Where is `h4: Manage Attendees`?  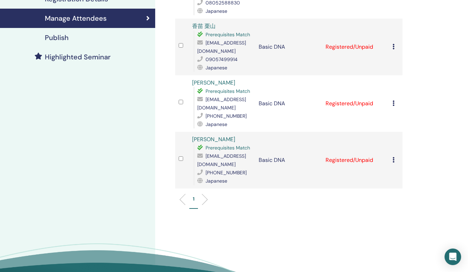 h4: Manage Attendees is located at coordinates (76, 18).